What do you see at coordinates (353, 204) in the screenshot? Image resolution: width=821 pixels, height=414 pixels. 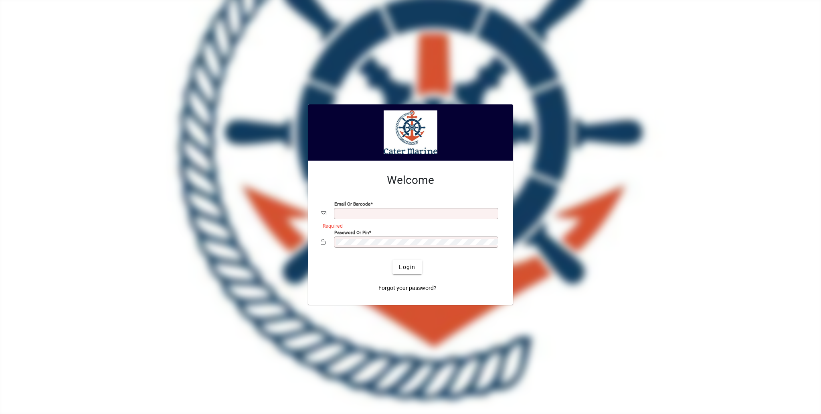 I see `mat-label: Email or Barcode` at bounding box center [353, 204].